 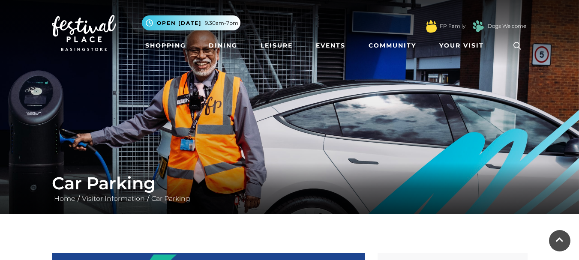 I want to click on a: FP Family, so click(x=452, y=26).